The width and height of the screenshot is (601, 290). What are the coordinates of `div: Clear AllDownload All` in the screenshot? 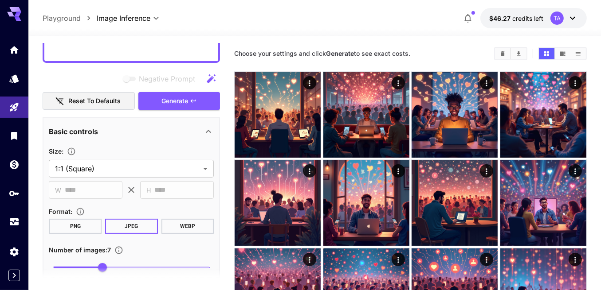 It's located at (510, 54).